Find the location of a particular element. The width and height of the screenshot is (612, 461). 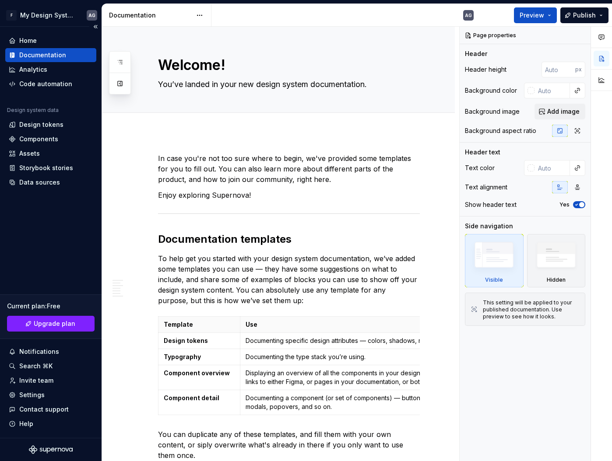

svg: Supernova Logo is located at coordinates (51, 450).